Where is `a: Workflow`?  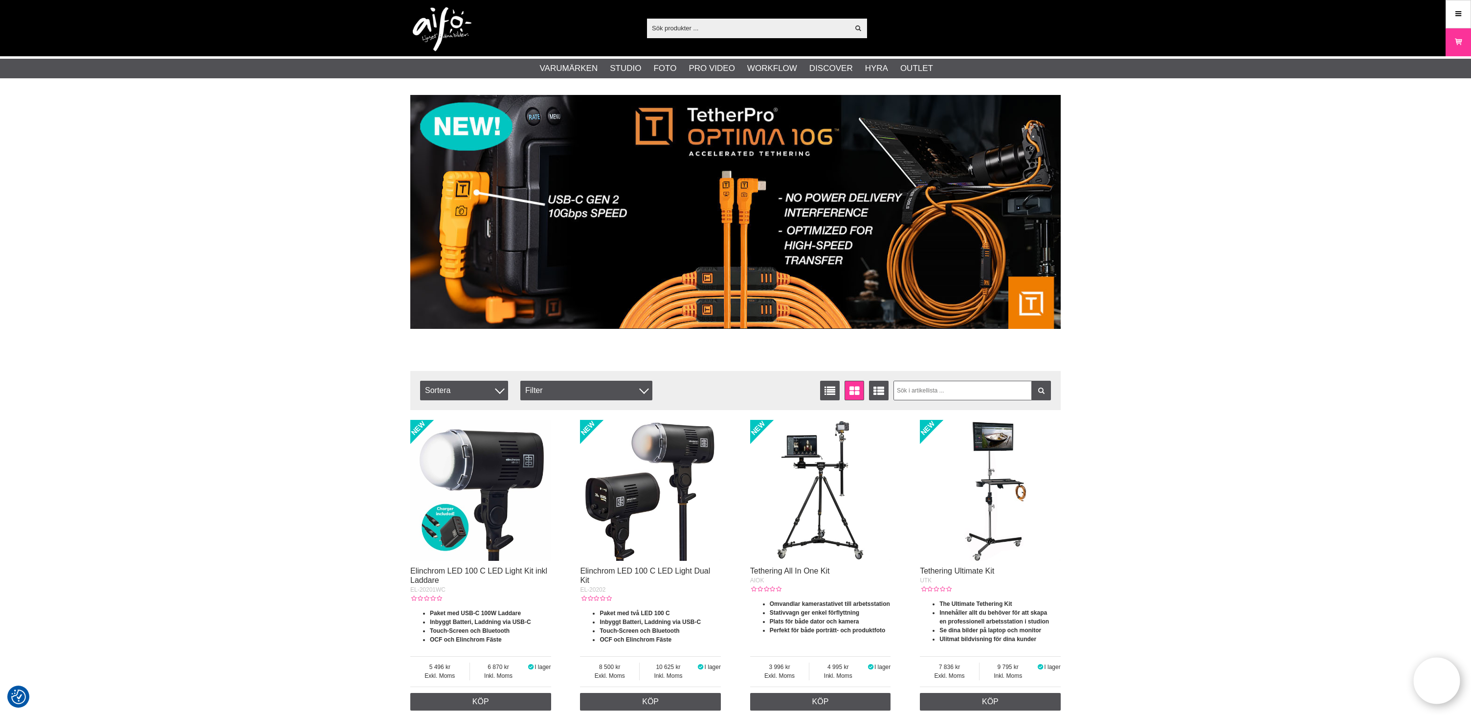 a: Workflow is located at coordinates (772, 68).